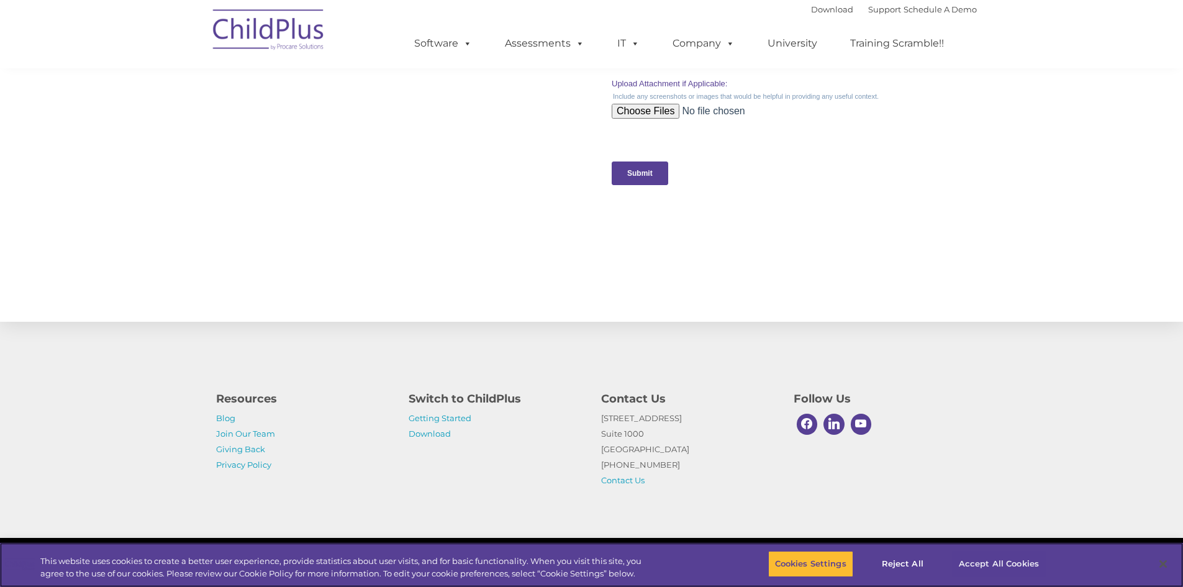  I want to click on h4: Resources, so click(303, 399).